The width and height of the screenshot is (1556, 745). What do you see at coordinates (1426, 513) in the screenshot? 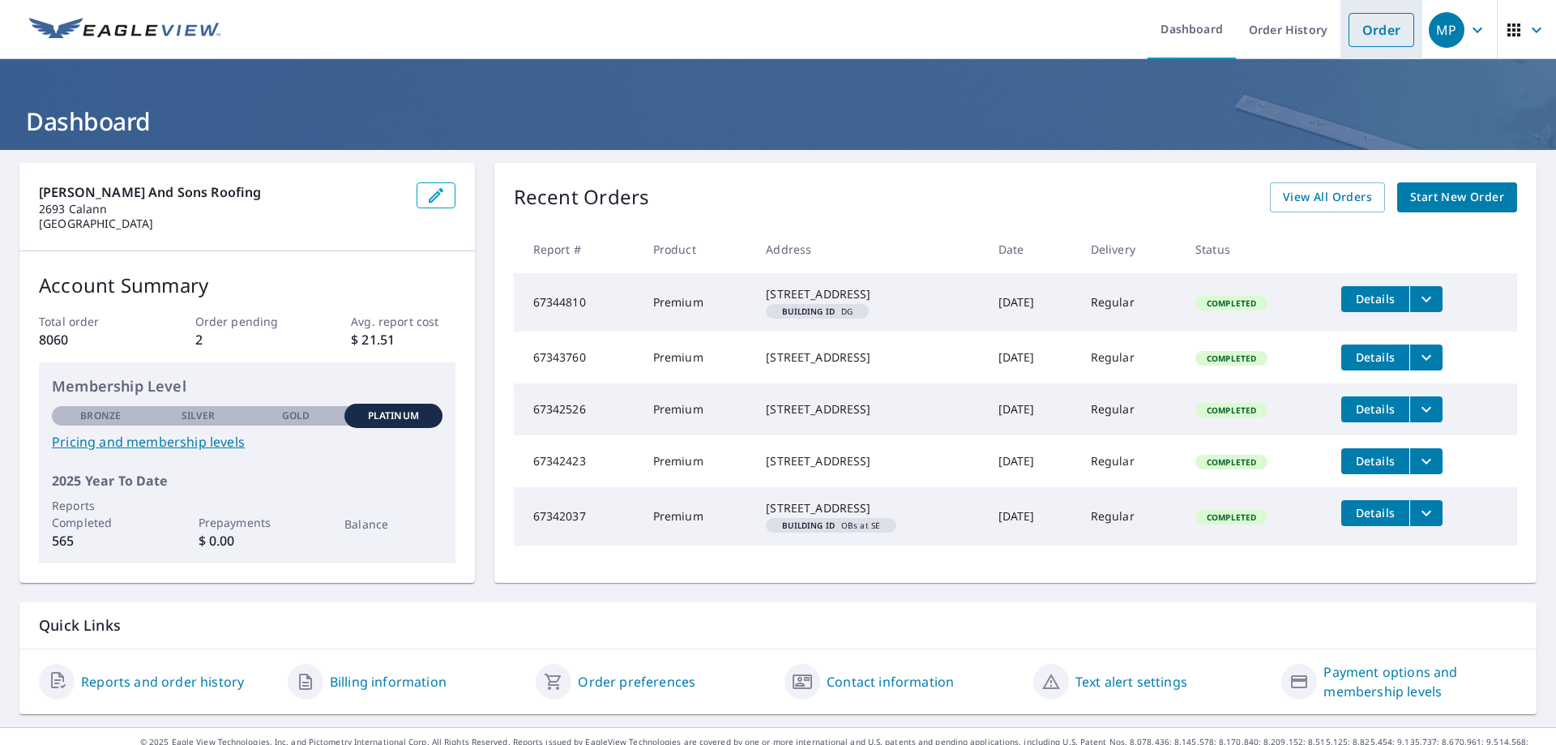
I see `button: filesDropdownBtn-67342037` at bounding box center [1426, 513].